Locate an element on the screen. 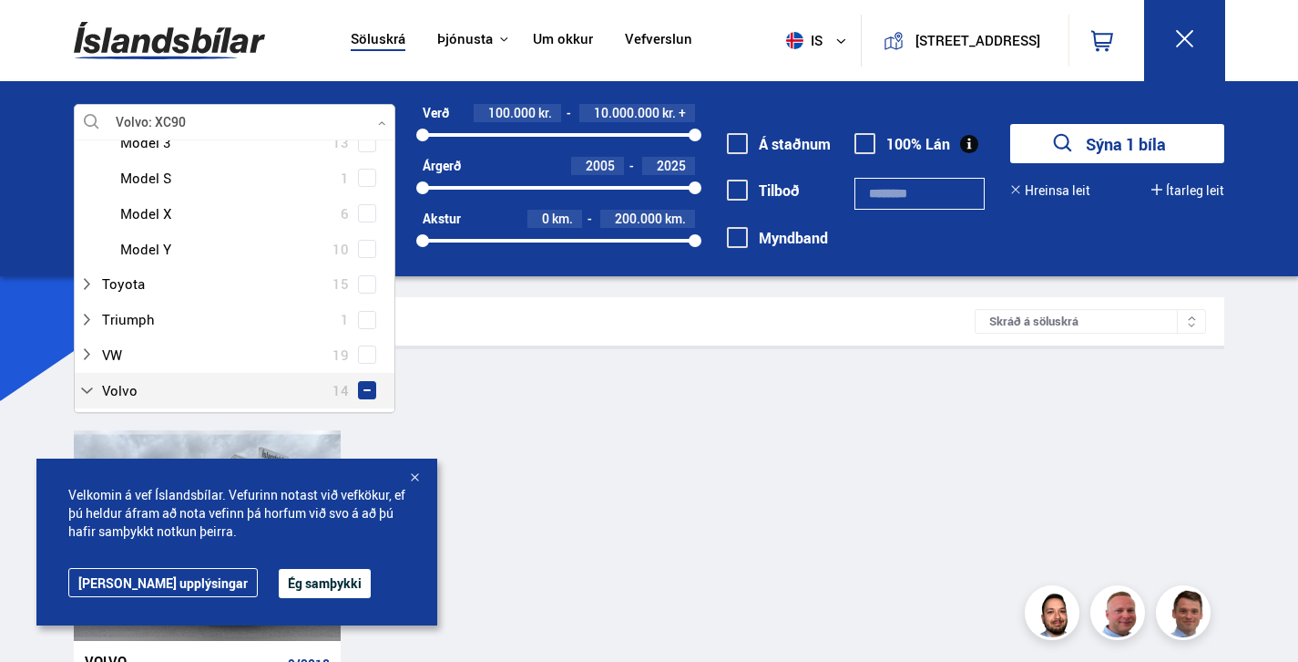 The width and height of the screenshot is (1298, 662). span: 14 is located at coordinates (341, 390).